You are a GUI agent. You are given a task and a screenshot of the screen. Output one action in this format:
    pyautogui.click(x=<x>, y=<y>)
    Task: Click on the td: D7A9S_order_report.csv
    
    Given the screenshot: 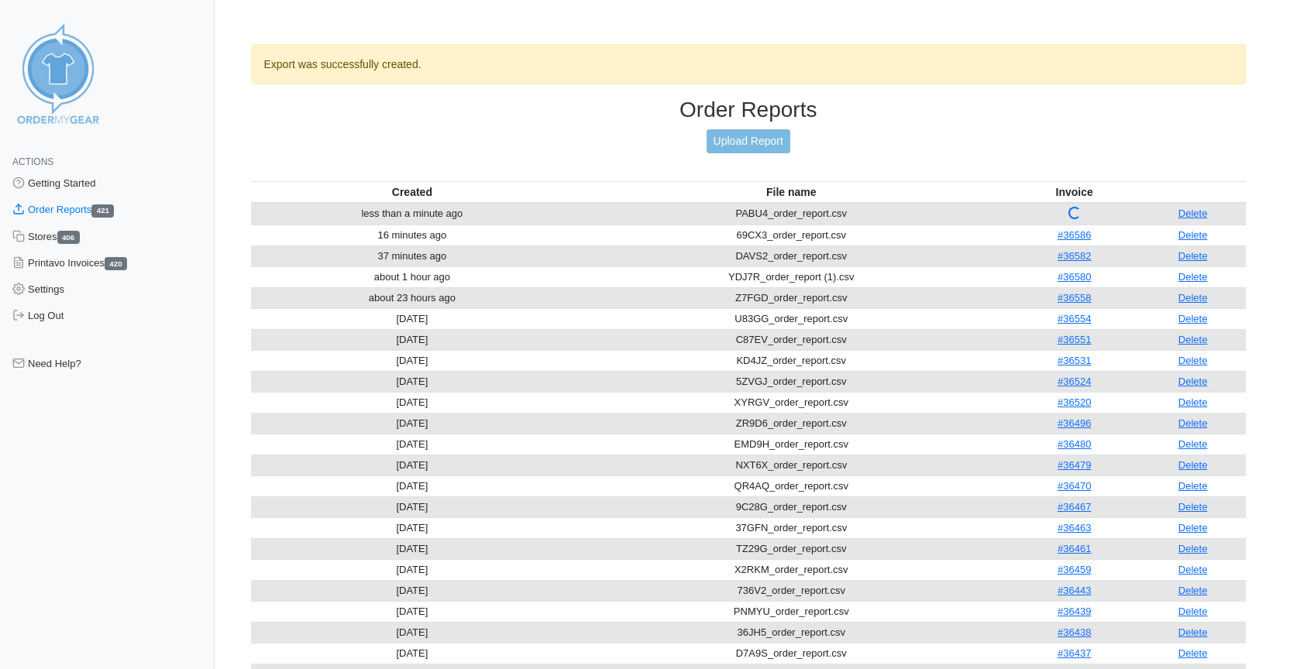 What is the action you would take?
    pyautogui.click(x=791, y=653)
    